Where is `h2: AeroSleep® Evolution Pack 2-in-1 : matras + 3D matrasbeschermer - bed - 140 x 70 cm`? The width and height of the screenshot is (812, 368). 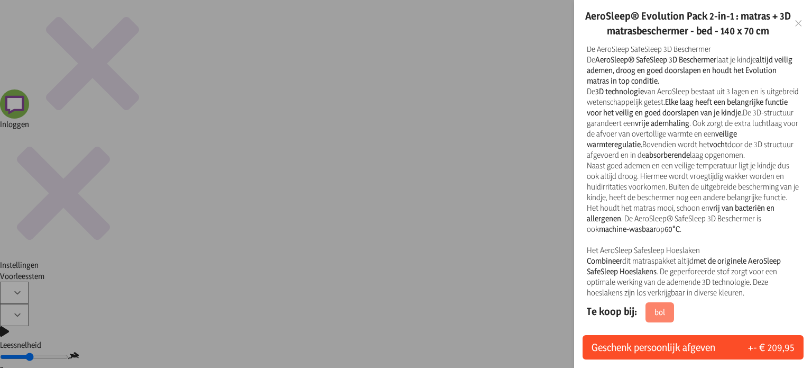
h2: AeroSleep® Evolution Pack 2-in-1 : matras + 3D matrasbeschermer - bed - 140 x 70 cm is located at coordinates (688, 23).